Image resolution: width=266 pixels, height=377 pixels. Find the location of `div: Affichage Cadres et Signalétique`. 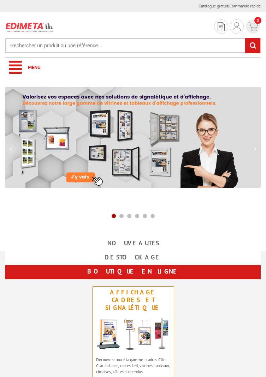

div: Affichage Cadres et Signalétique is located at coordinates (133, 300).